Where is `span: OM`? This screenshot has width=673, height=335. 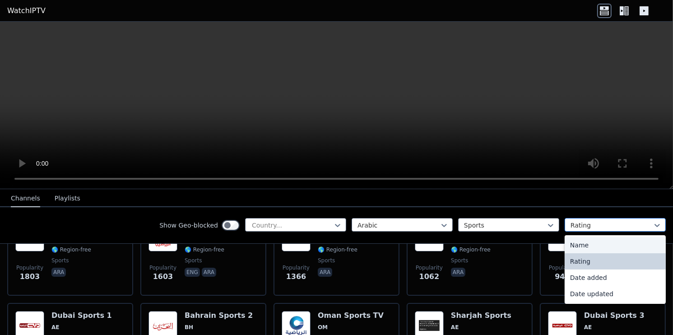 span: OM is located at coordinates (323, 327).